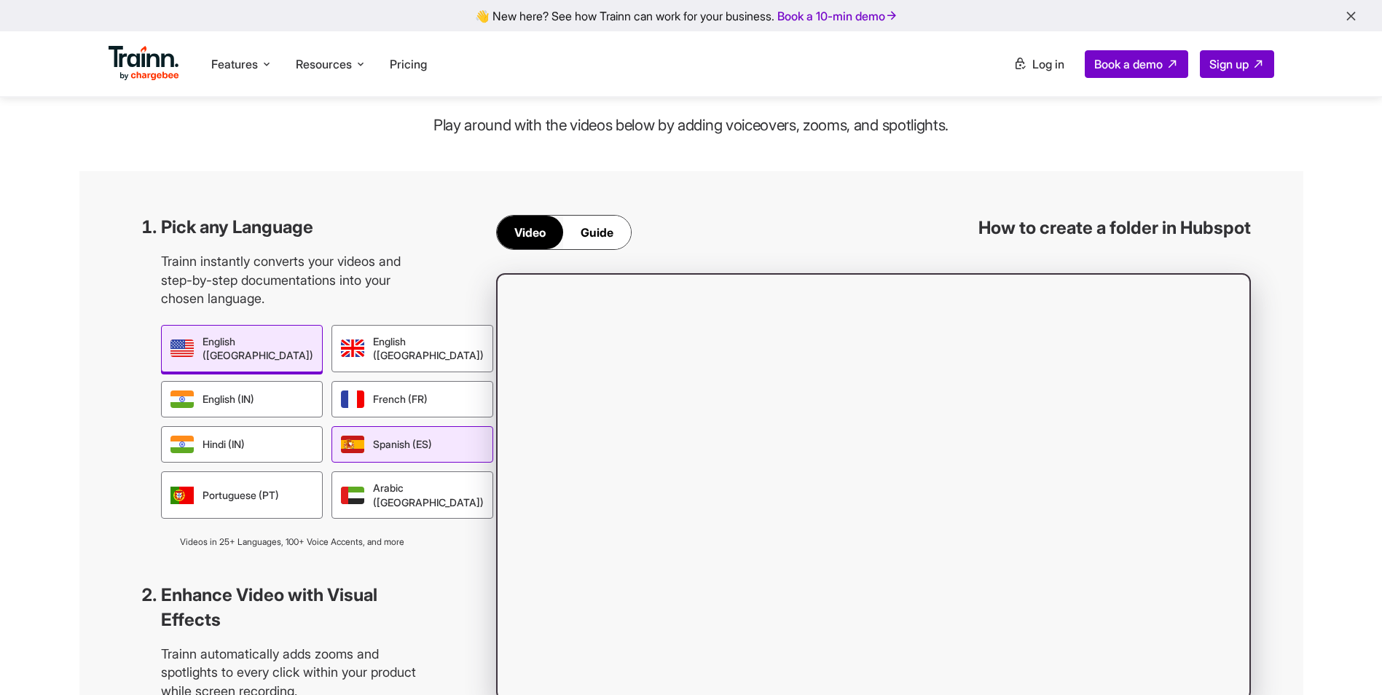 The height and width of the screenshot is (695, 1382). What do you see at coordinates (691, 125) in the screenshot?
I see `p: Play around with the videos below by adding voiceovers, zooms, and spotlights.` at bounding box center [691, 125].